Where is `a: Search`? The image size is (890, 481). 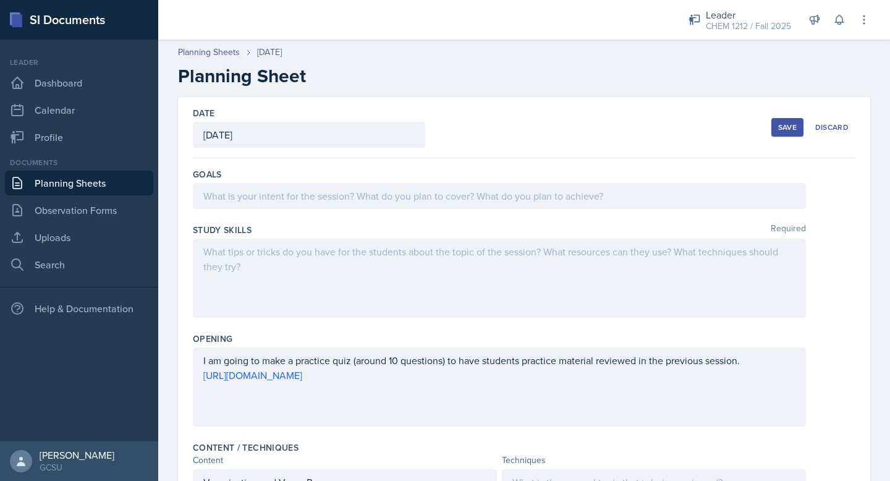 a: Search is located at coordinates (79, 265).